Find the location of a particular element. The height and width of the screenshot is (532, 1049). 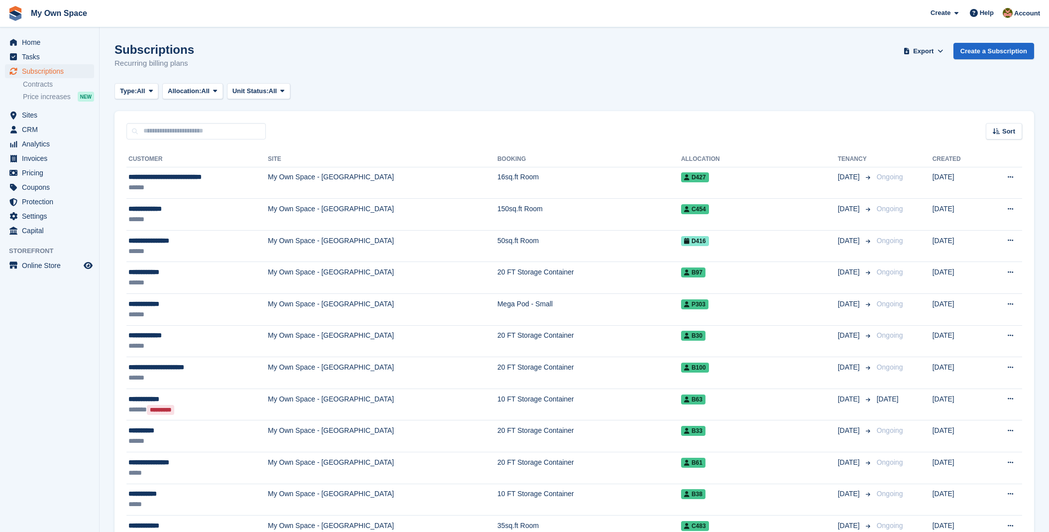

span: Analytics is located at coordinates (52, 144).